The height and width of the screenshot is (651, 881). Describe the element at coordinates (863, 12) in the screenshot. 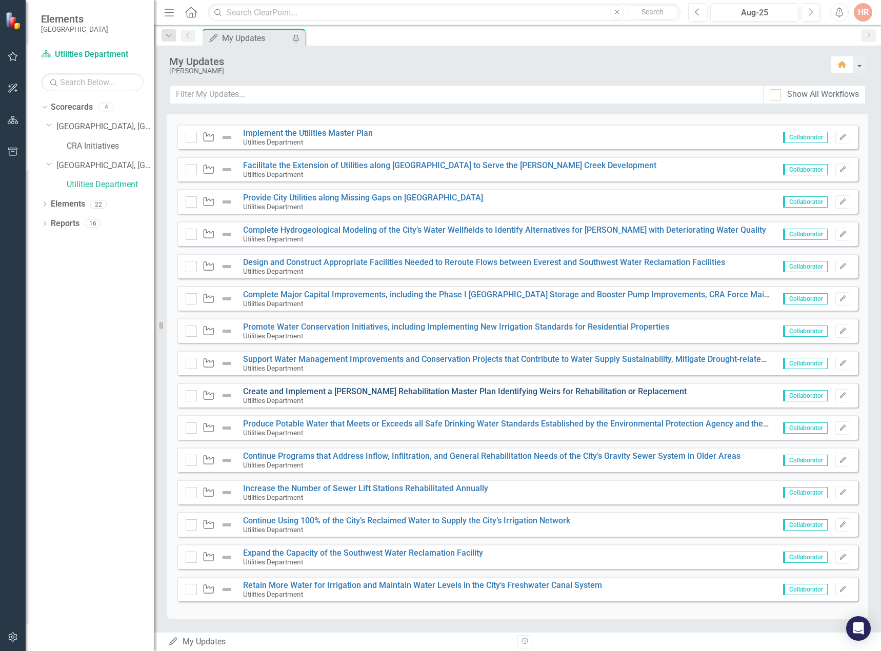

I see `button: HR` at that location.